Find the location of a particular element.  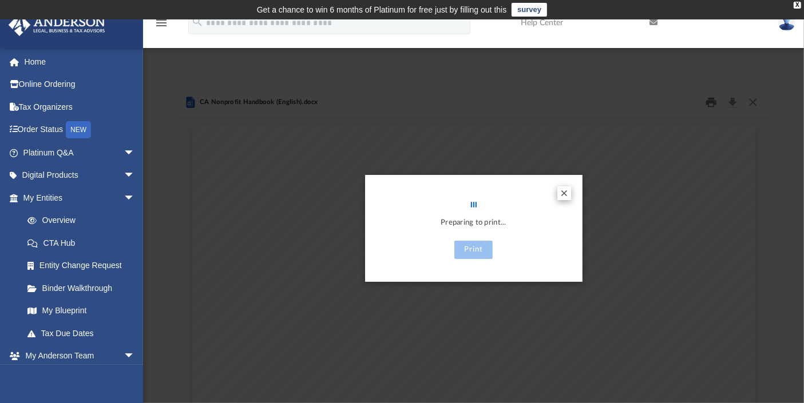

a: My Blueprint is located at coordinates (81, 311).